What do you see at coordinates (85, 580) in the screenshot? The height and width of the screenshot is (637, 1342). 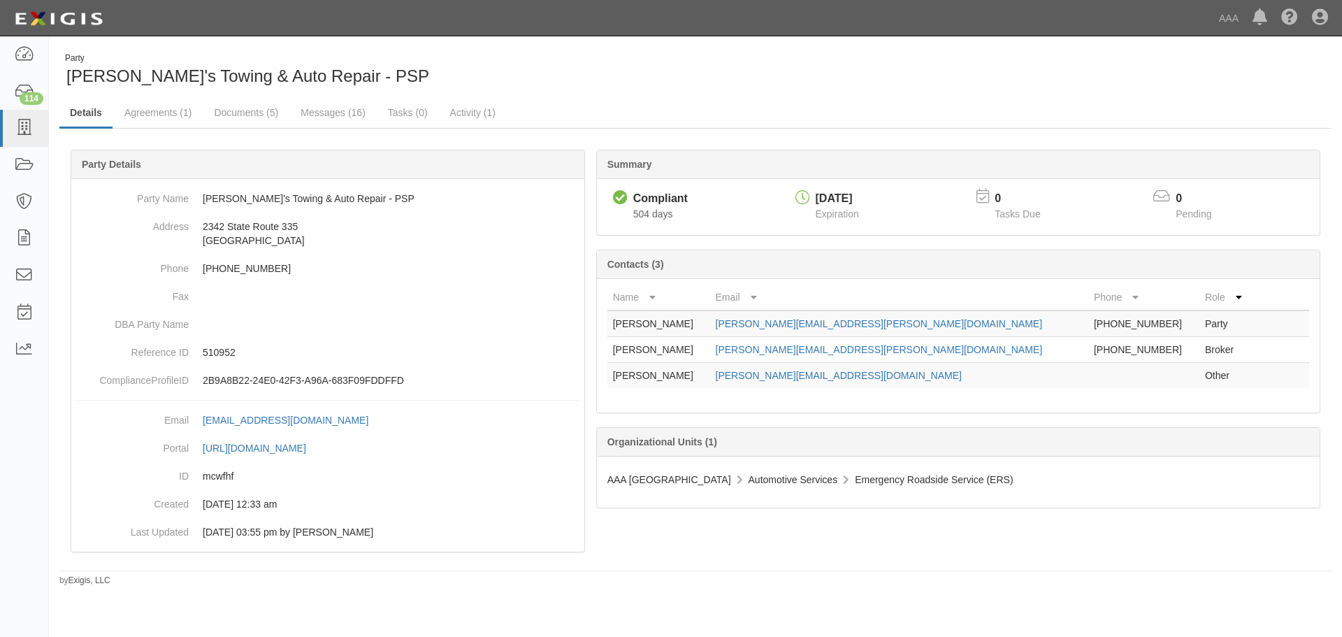 I see `small: by` at bounding box center [85, 580].